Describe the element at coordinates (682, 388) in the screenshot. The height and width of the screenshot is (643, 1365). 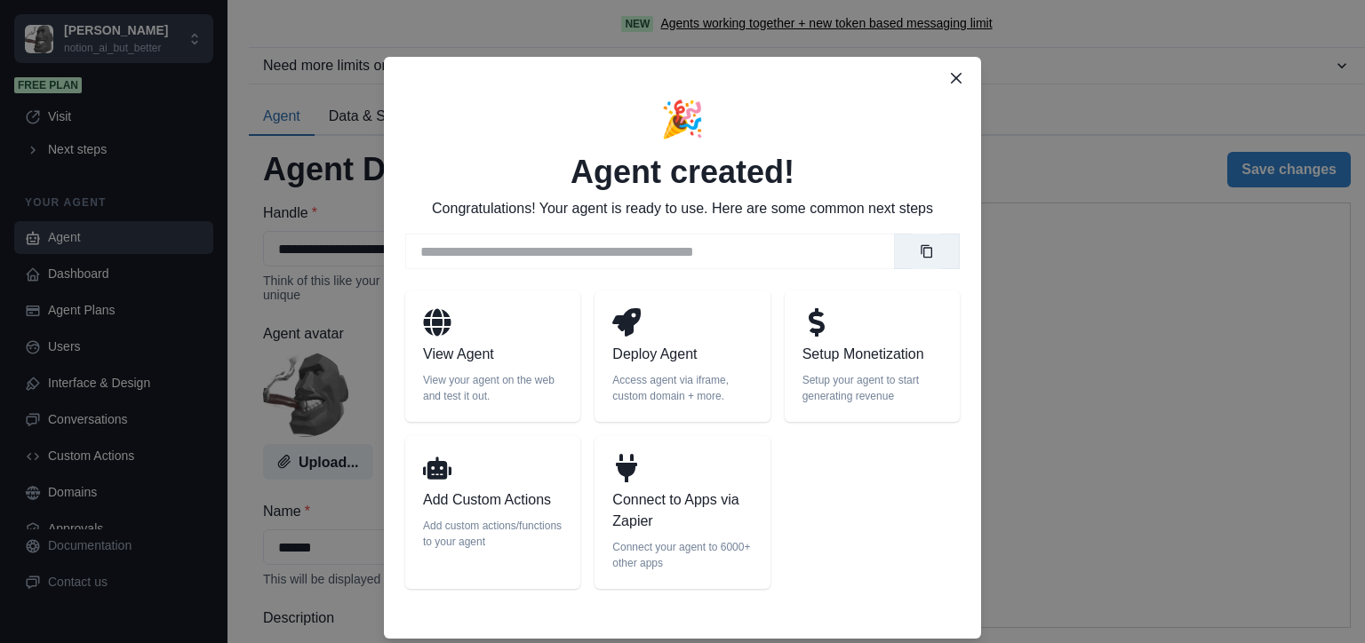
I see `p: Access agent via iframe, custom domain + more.` at that location.